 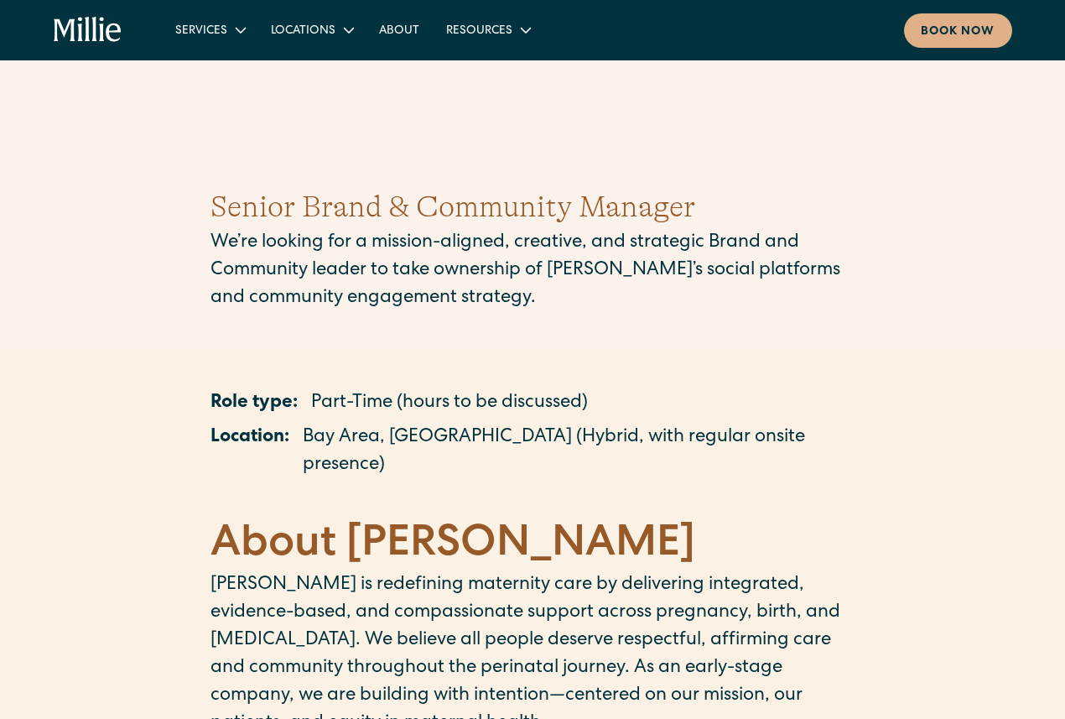 What do you see at coordinates (532, 207) in the screenshot?
I see `h1: Senior Brand & Community Manager` at bounding box center [532, 207].